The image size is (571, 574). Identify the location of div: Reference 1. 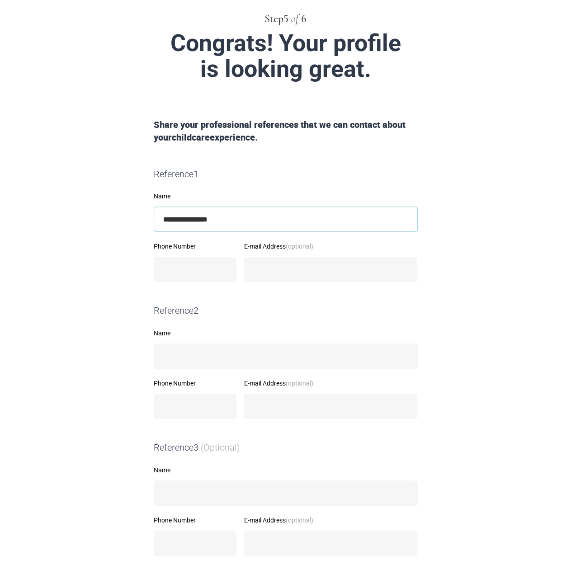
(286, 174).